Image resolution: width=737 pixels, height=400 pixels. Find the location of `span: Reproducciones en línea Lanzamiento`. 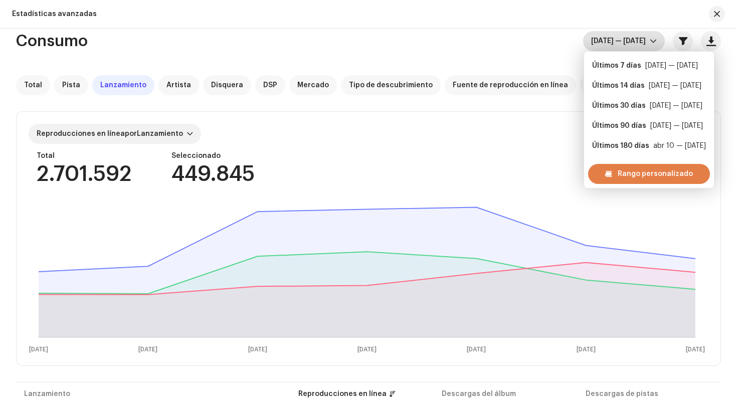

span: Reproducciones en línea Lanzamiento is located at coordinates (110, 134).